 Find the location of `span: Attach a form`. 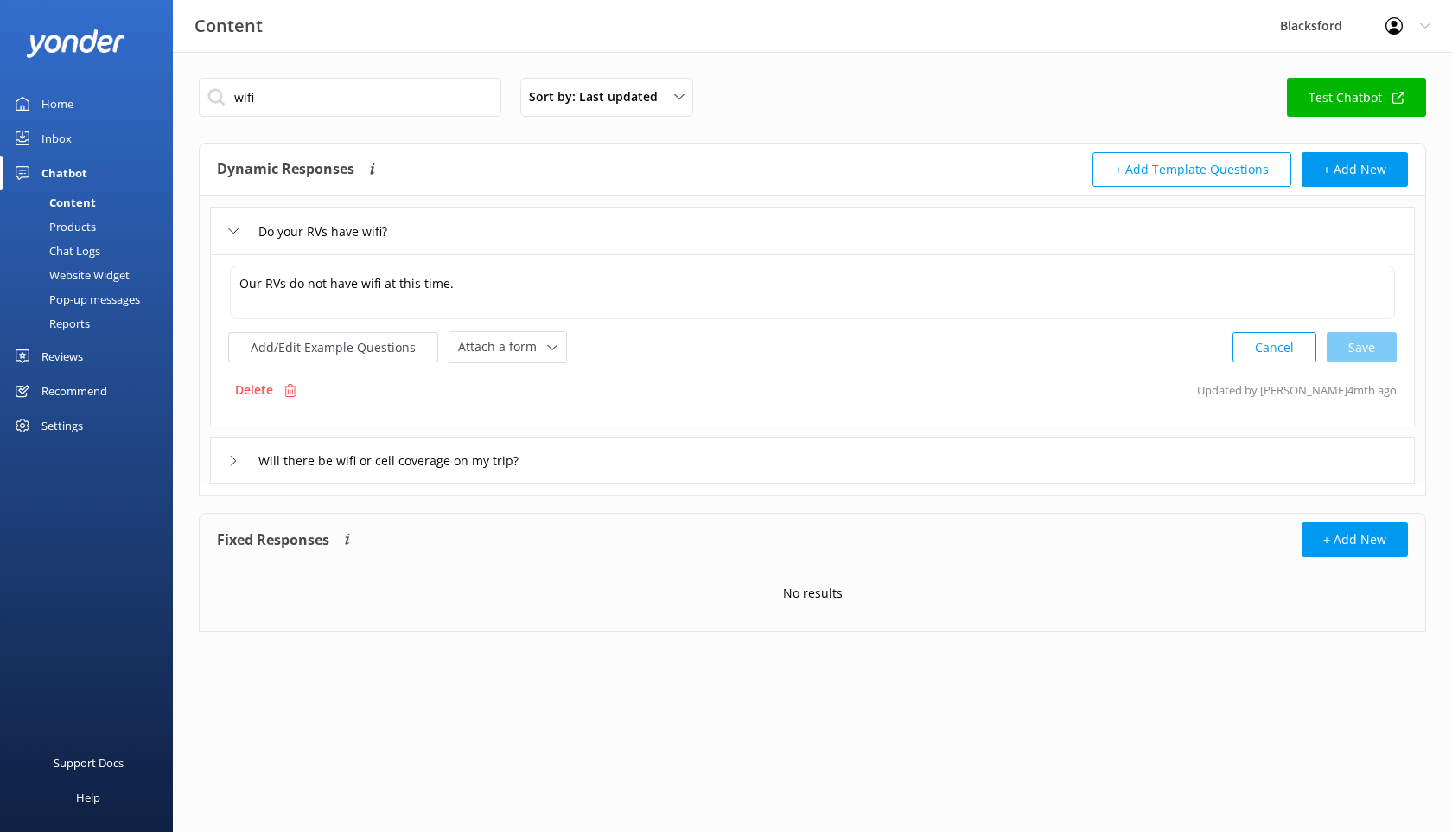

span: Attach a form is located at coordinates (502, 347).